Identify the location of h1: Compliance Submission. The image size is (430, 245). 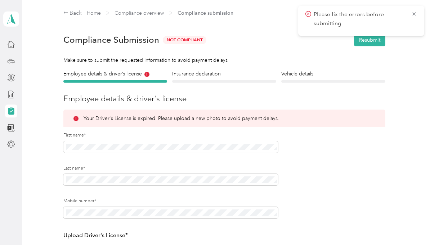
(111, 40).